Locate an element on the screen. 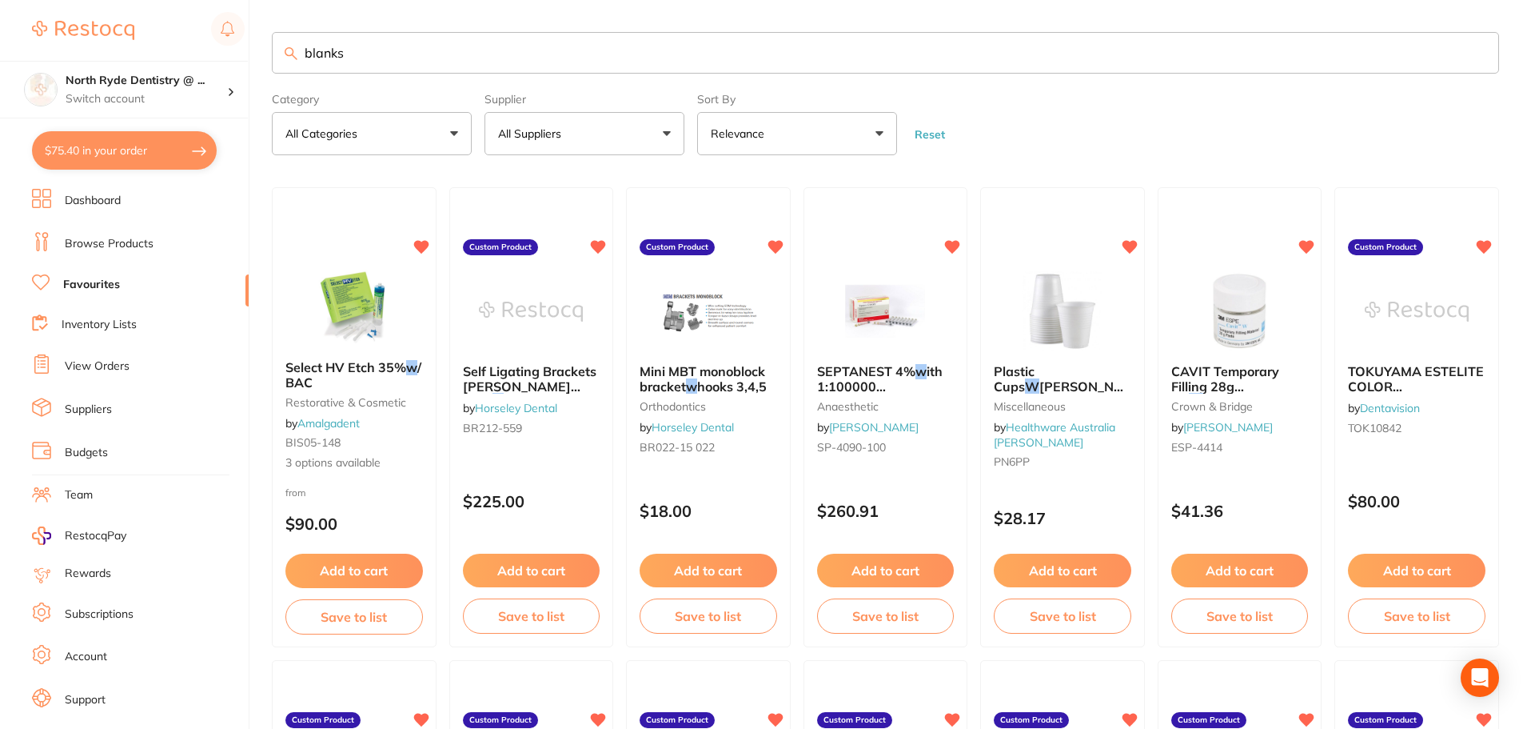 The width and height of the screenshot is (1531, 729). span: 3 options available is located at coordinates (354, 463).